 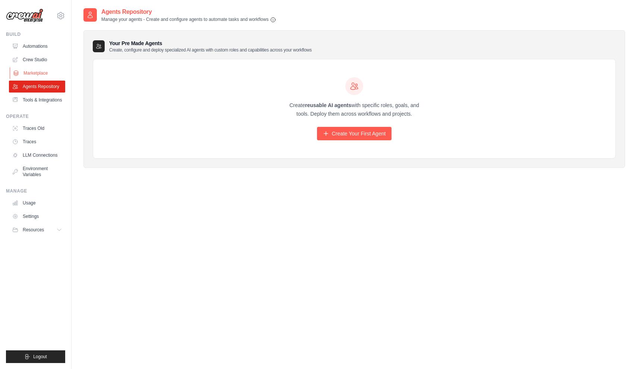 What do you see at coordinates (354, 110) in the screenshot?
I see `p: Create with specific roles, goals, and tools. Deploy them across workflows and projects.` at bounding box center [354, 110].